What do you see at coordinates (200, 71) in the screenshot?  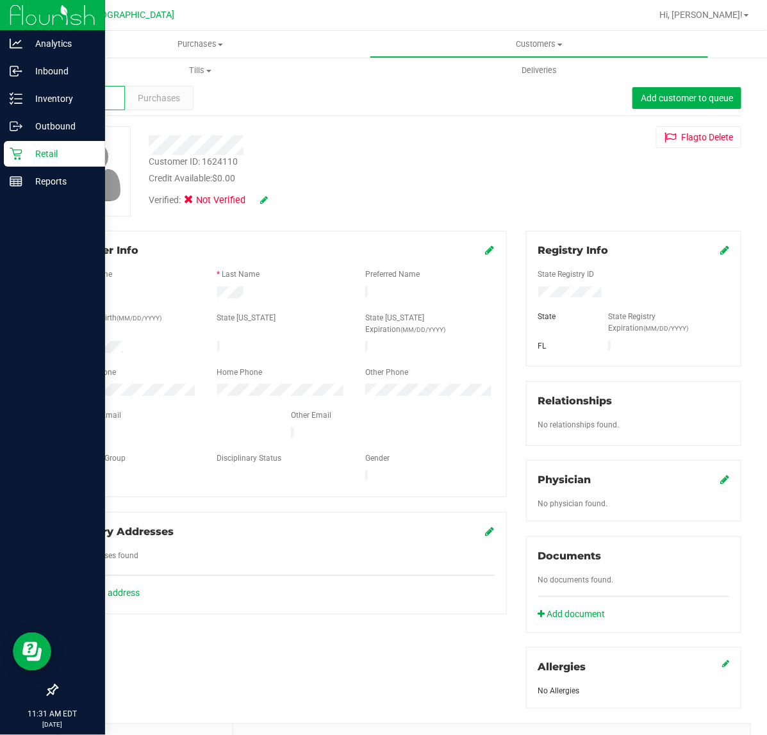 I see `a: Tills` at bounding box center [200, 71].